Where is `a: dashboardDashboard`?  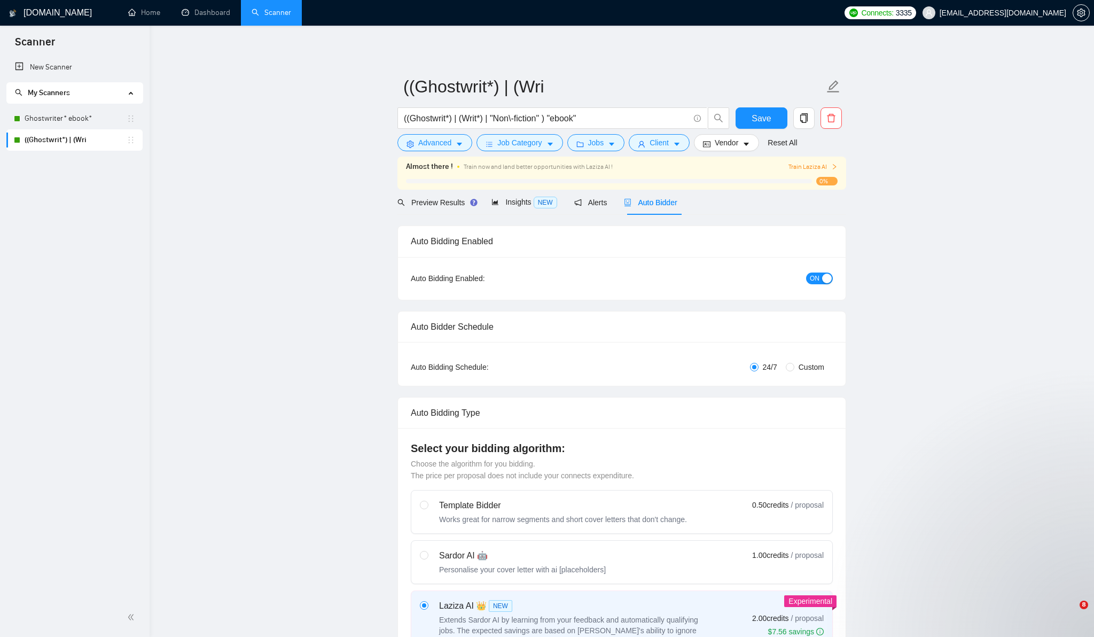
a: dashboardDashboard is located at coordinates (206, 12).